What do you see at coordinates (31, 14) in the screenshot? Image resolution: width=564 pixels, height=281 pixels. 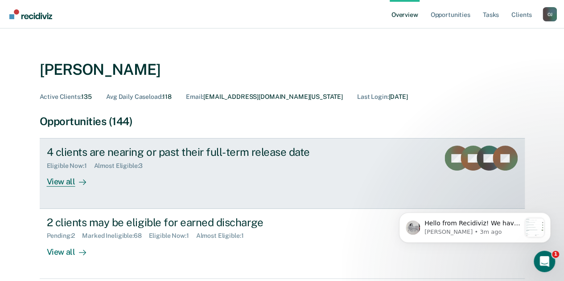 I see `img: Recidiviz` at bounding box center [31, 14].